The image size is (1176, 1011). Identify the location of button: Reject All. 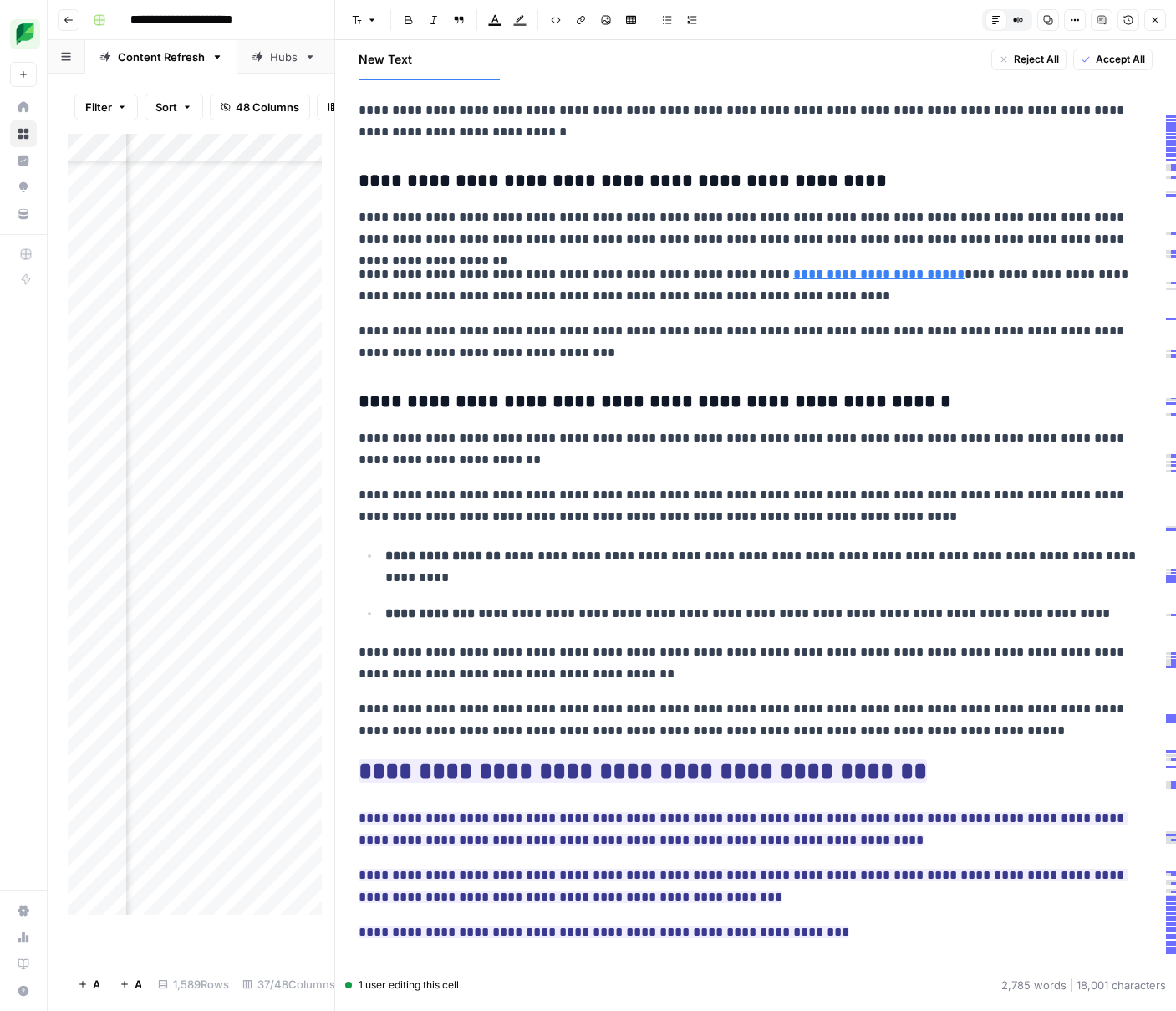
(1029, 59).